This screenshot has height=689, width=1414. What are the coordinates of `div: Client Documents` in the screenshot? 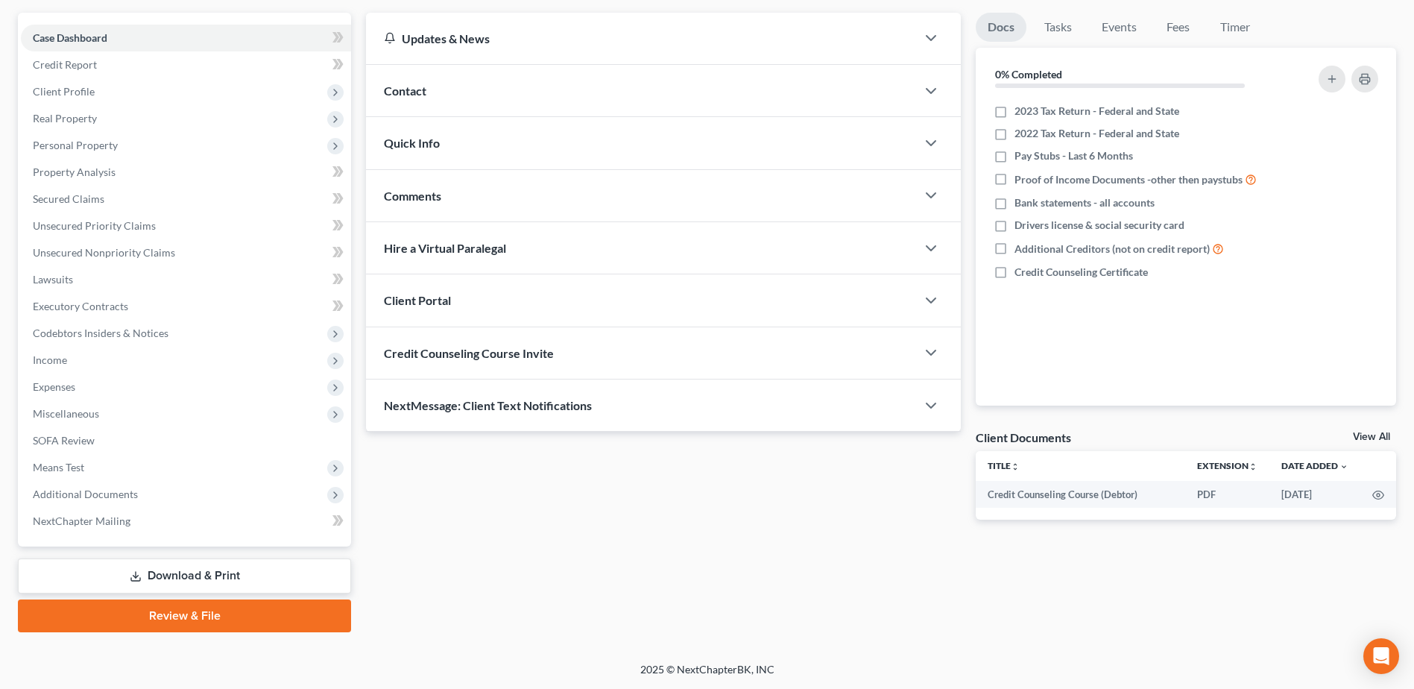 It's located at (1023, 437).